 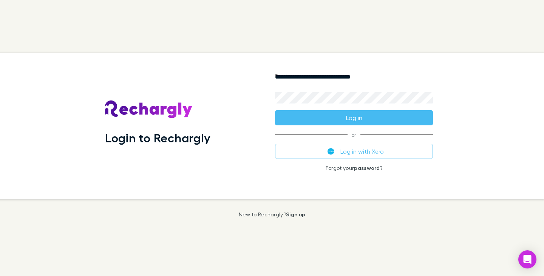 I want to click on div: Open Intercom Messenger, so click(x=528, y=260).